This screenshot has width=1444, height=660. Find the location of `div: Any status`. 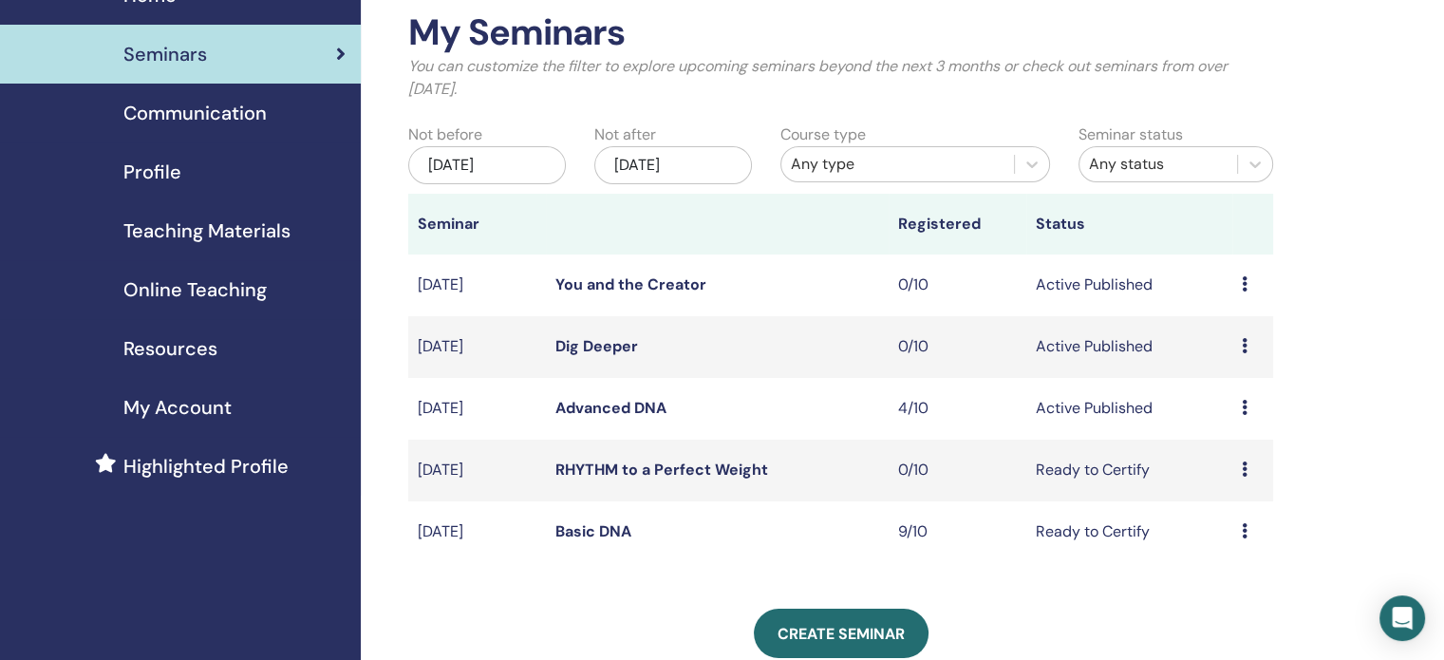

div: Any status is located at coordinates (1158, 164).